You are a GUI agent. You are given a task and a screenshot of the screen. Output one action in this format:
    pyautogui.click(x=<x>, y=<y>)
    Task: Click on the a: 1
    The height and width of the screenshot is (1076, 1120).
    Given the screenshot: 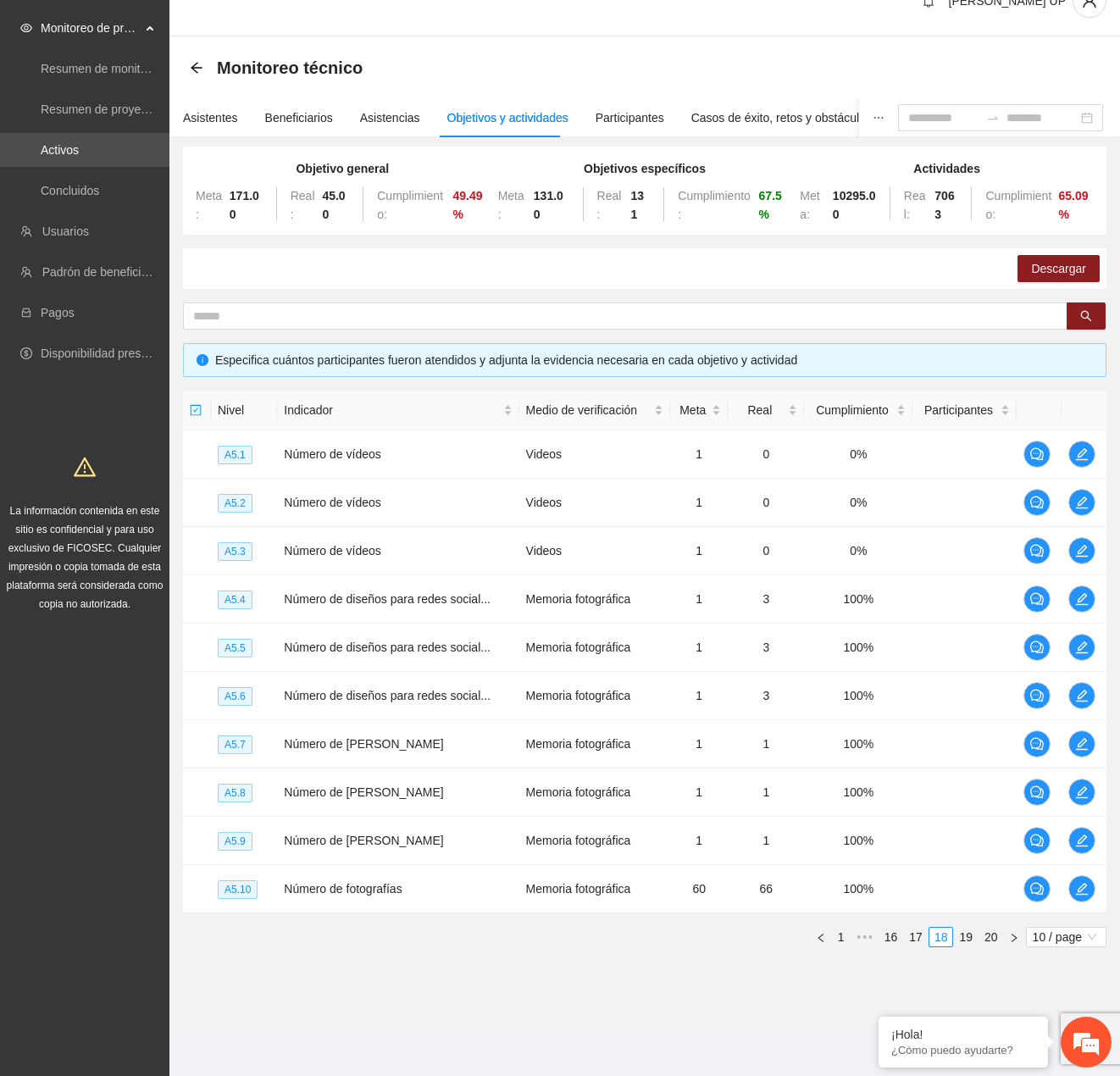 What is the action you would take?
    pyautogui.click(x=841, y=936)
    